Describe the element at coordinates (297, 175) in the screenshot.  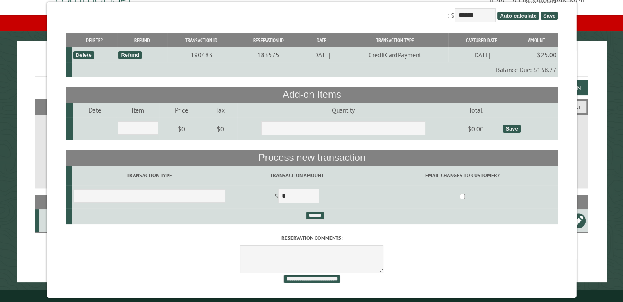
I see `label: Transaction Amount` at that location.